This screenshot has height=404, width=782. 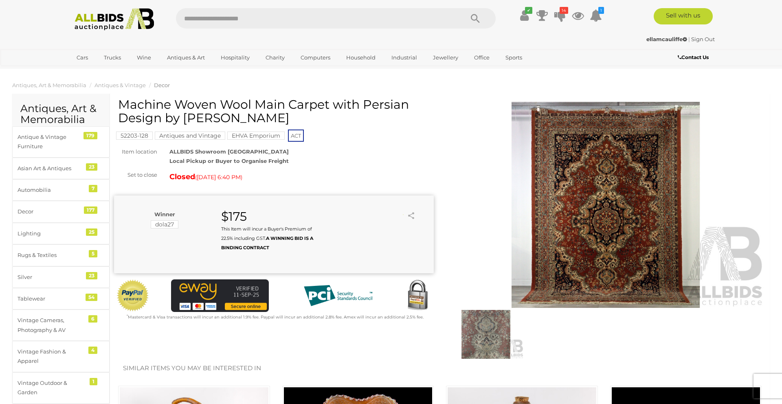 What do you see at coordinates (482, 57) in the screenshot?
I see `a: Office` at bounding box center [482, 57].